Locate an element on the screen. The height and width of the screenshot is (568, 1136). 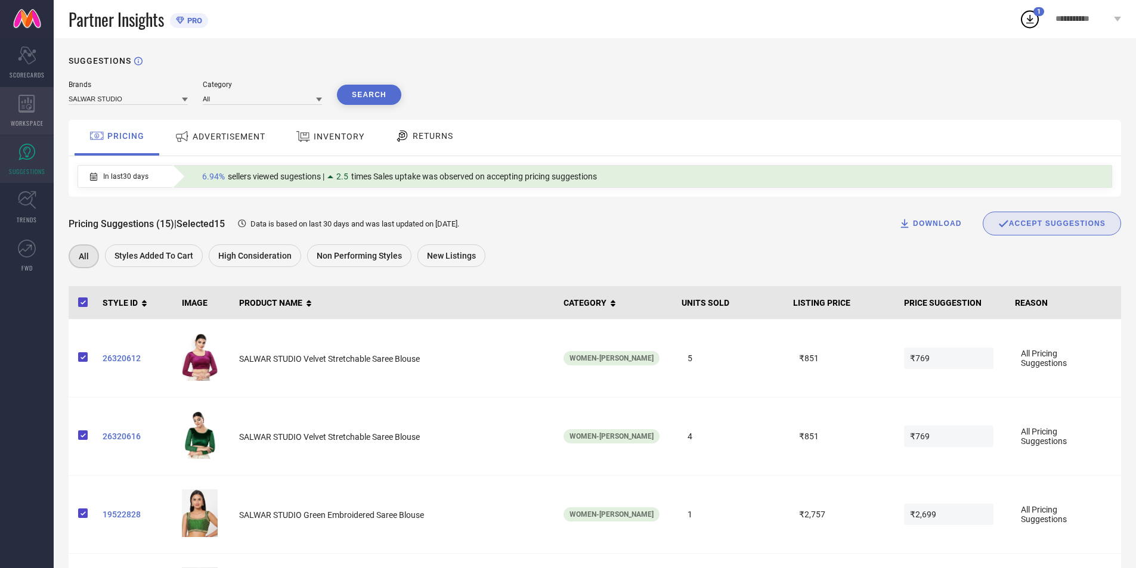
span: Selected 15 is located at coordinates (200, 224).